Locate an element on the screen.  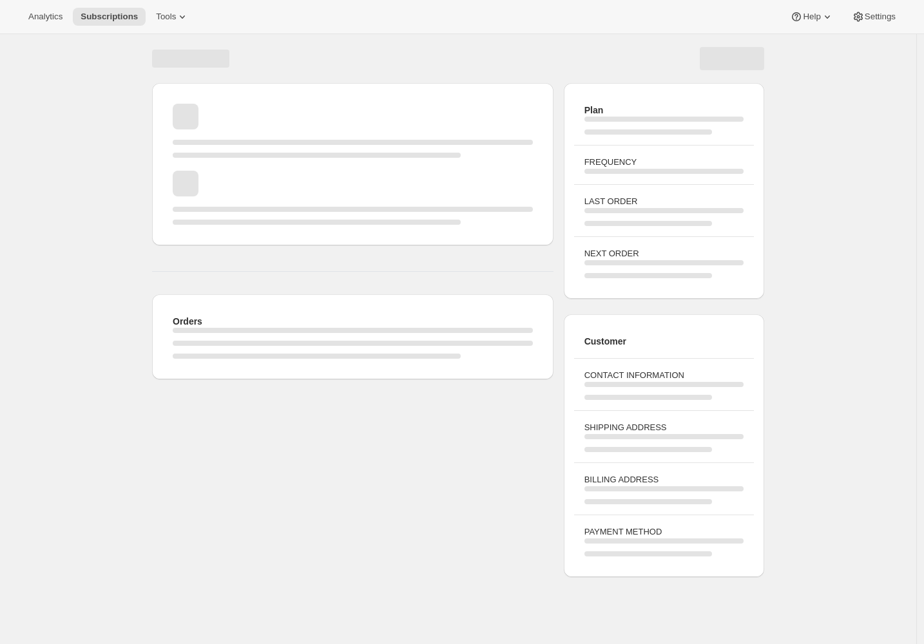
span: Help is located at coordinates (811, 17).